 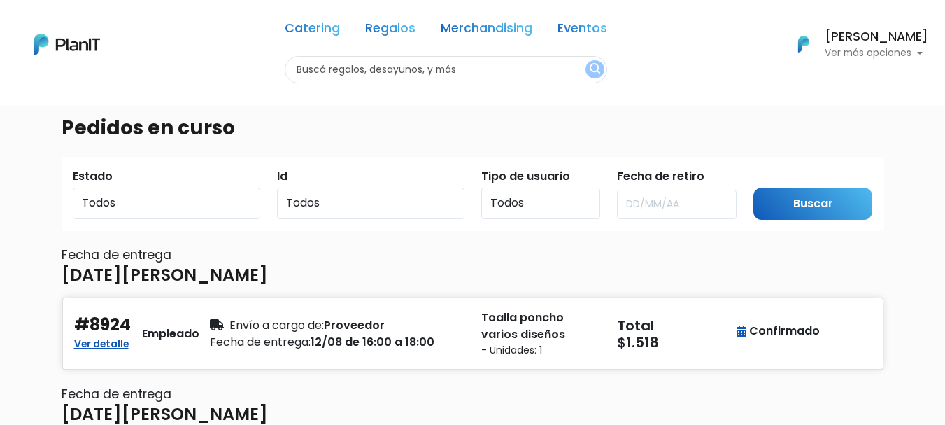 I want to click on input: Buscar, so click(x=813, y=204).